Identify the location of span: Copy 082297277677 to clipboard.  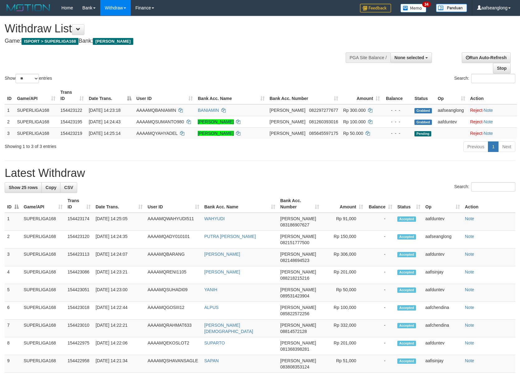
(324, 110).